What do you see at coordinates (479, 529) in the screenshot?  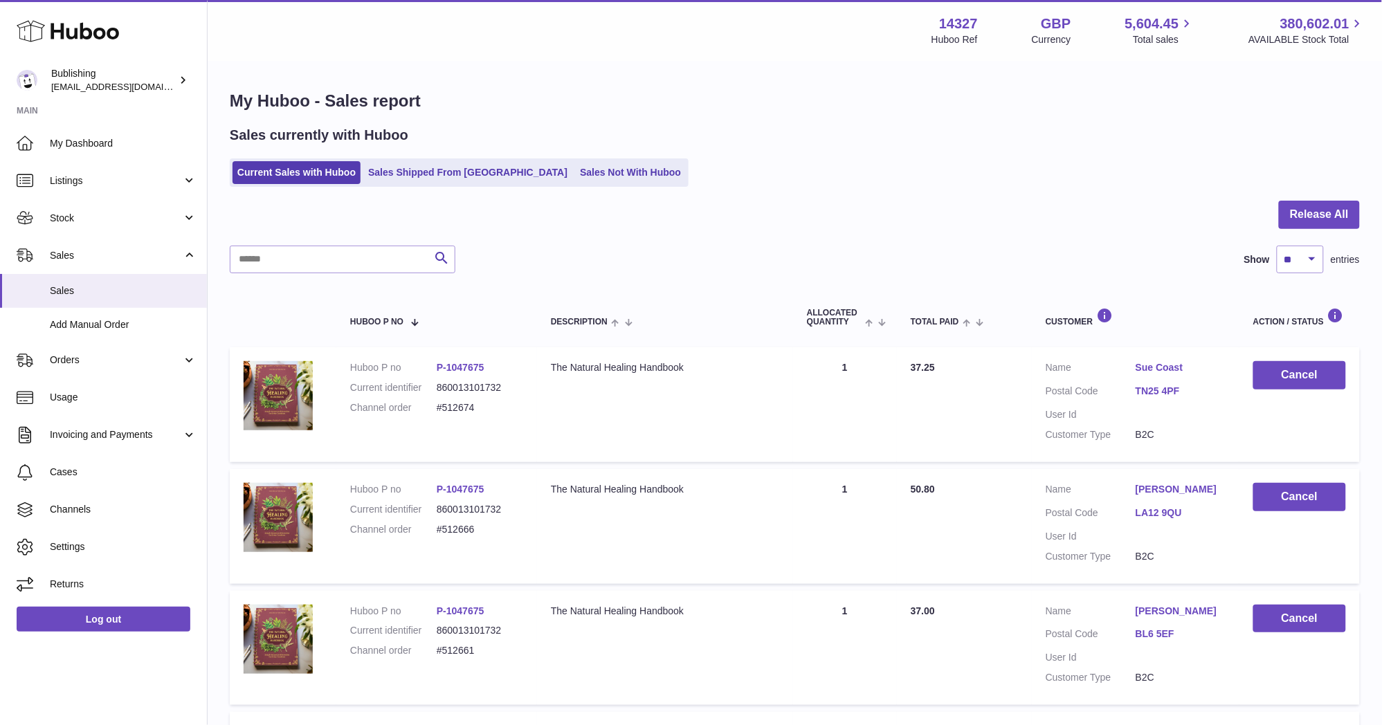 I see `dd: #512666` at bounding box center [479, 529].